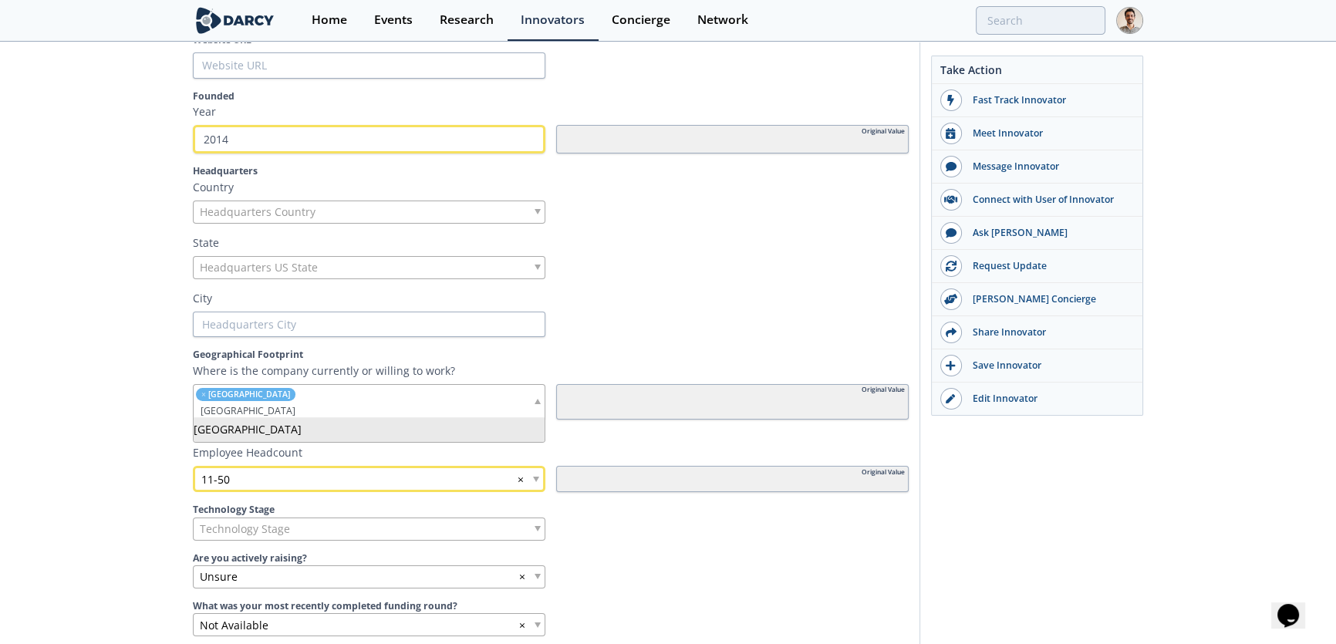 The image size is (1336, 644). Describe the element at coordinates (1048, 133) in the screenshot. I see `div: Meet Innovator` at that location.